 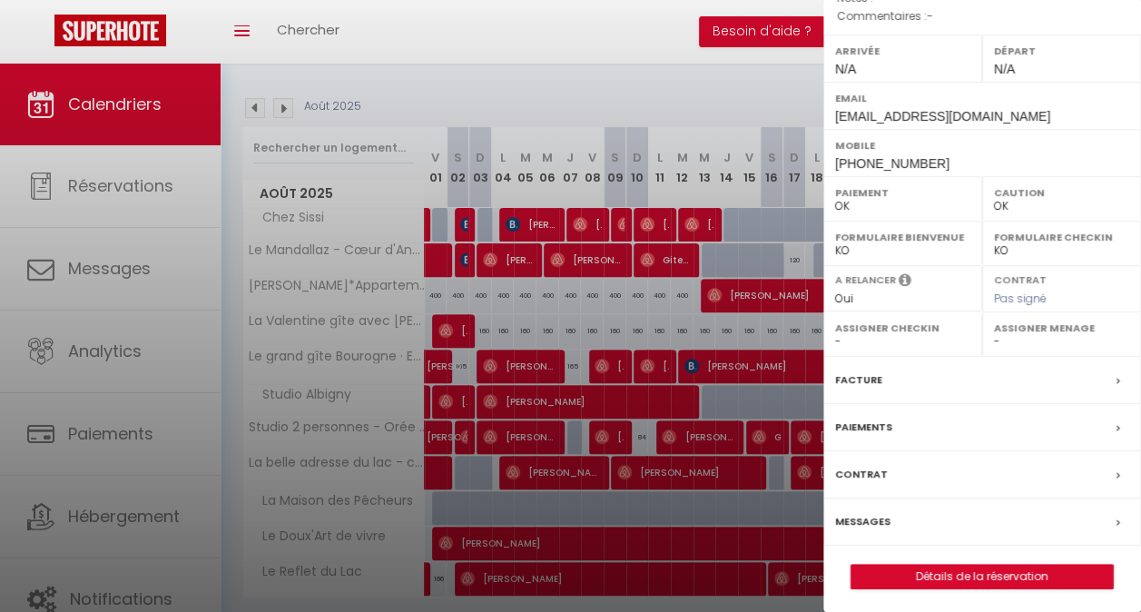 What do you see at coordinates (902, 51) in the screenshot?
I see `label: Arrivée` at bounding box center [902, 51].